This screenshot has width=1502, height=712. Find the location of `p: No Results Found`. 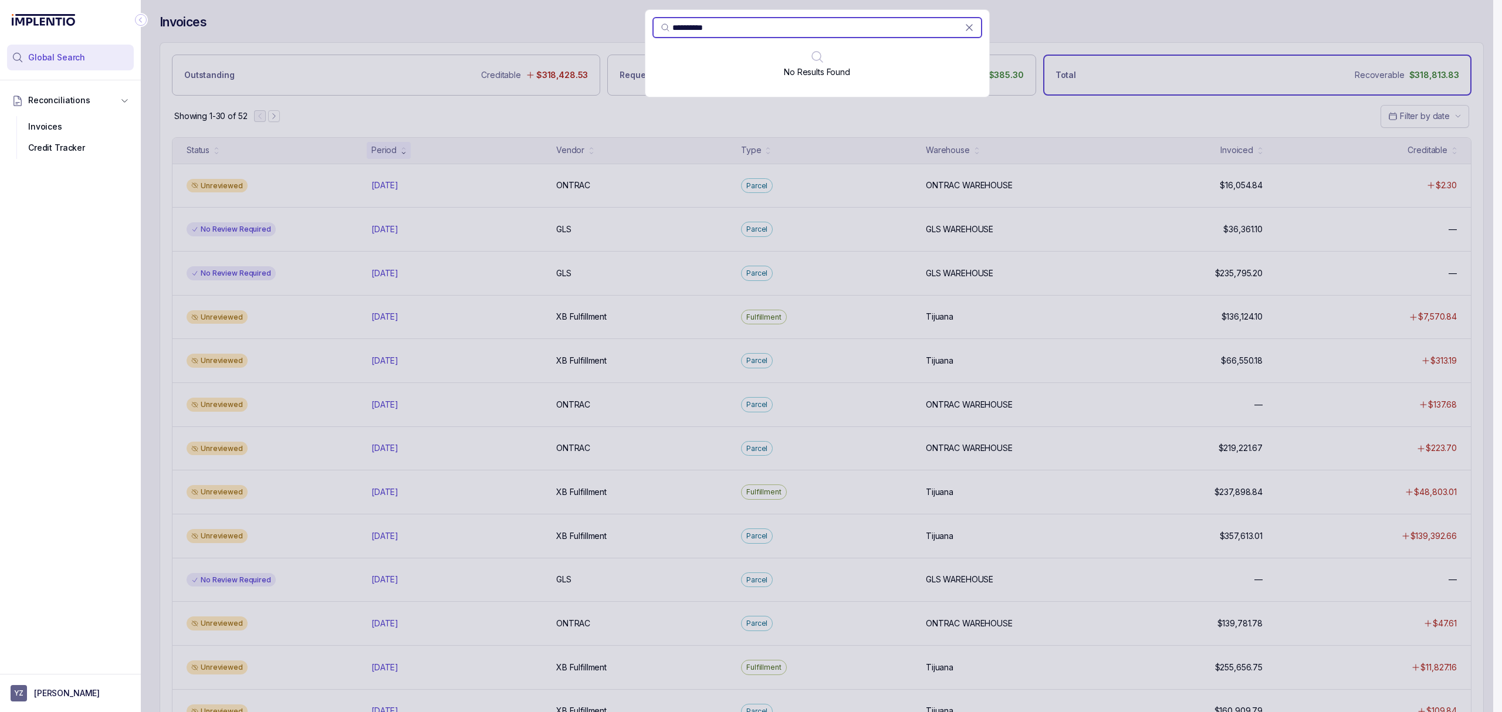

p: No Results Found is located at coordinates (817, 72).